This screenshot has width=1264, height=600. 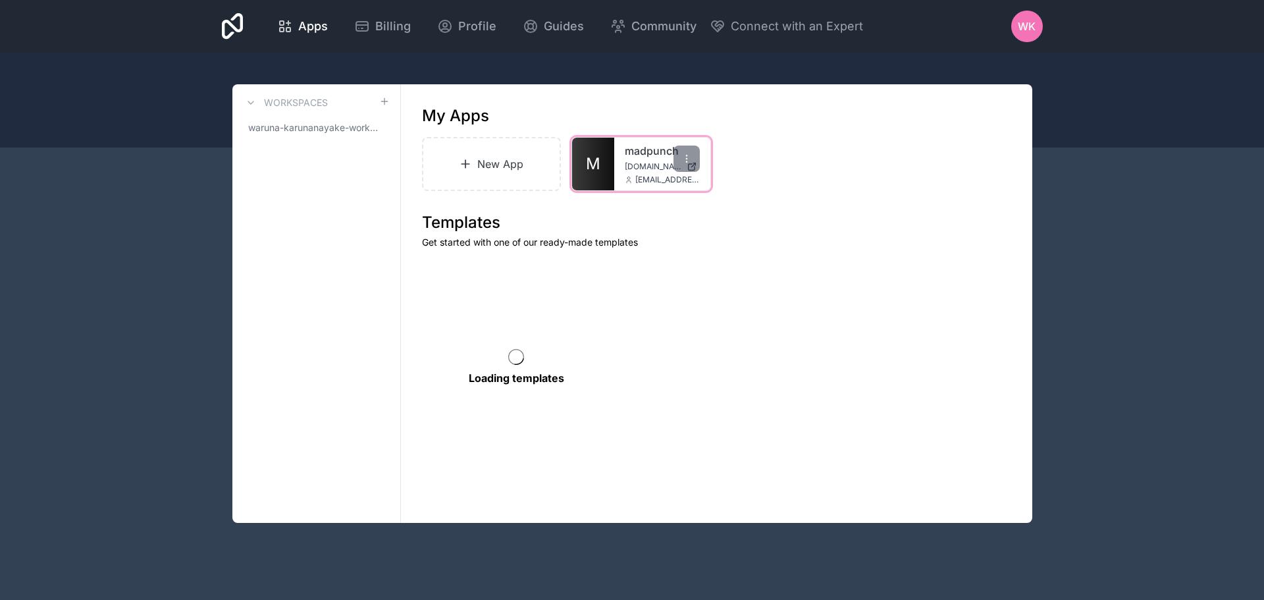 What do you see at coordinates (477, 26) in the screenshot?
I see `span: Profile` at bounding box center [477, 26].